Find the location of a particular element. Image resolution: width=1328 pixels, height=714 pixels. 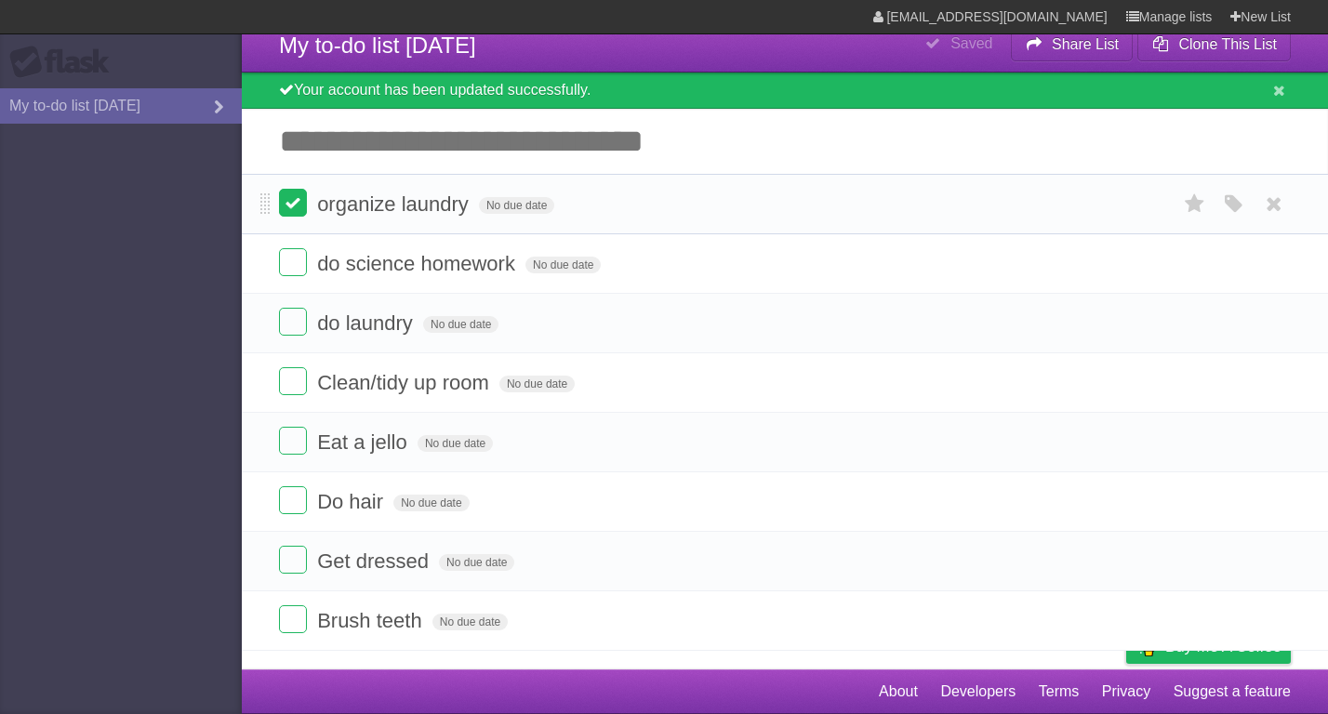

span: Do hair is located at coordinates (352, 501).